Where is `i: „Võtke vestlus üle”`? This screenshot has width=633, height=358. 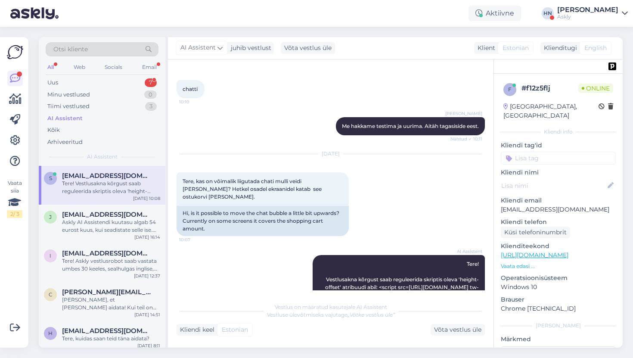
i: „Võtke vestlus üle” is located at coordinates (371, 314).